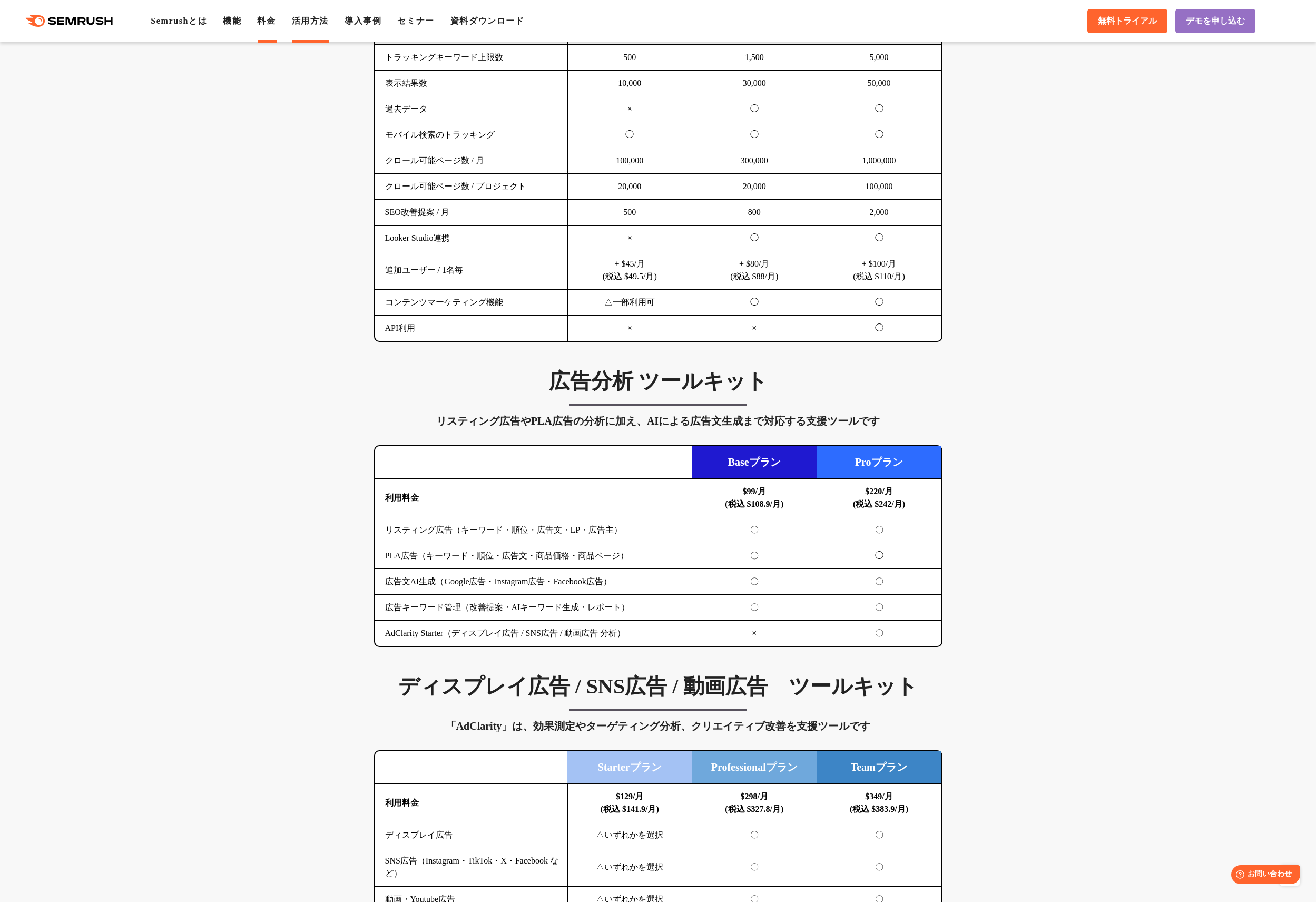 The image size is (1316, 902). What do you see at coordinates (754, 802) in the screenshot?
I see `b: $298/月 (税込 $327.8/月)` at bounding box center [754, 802].